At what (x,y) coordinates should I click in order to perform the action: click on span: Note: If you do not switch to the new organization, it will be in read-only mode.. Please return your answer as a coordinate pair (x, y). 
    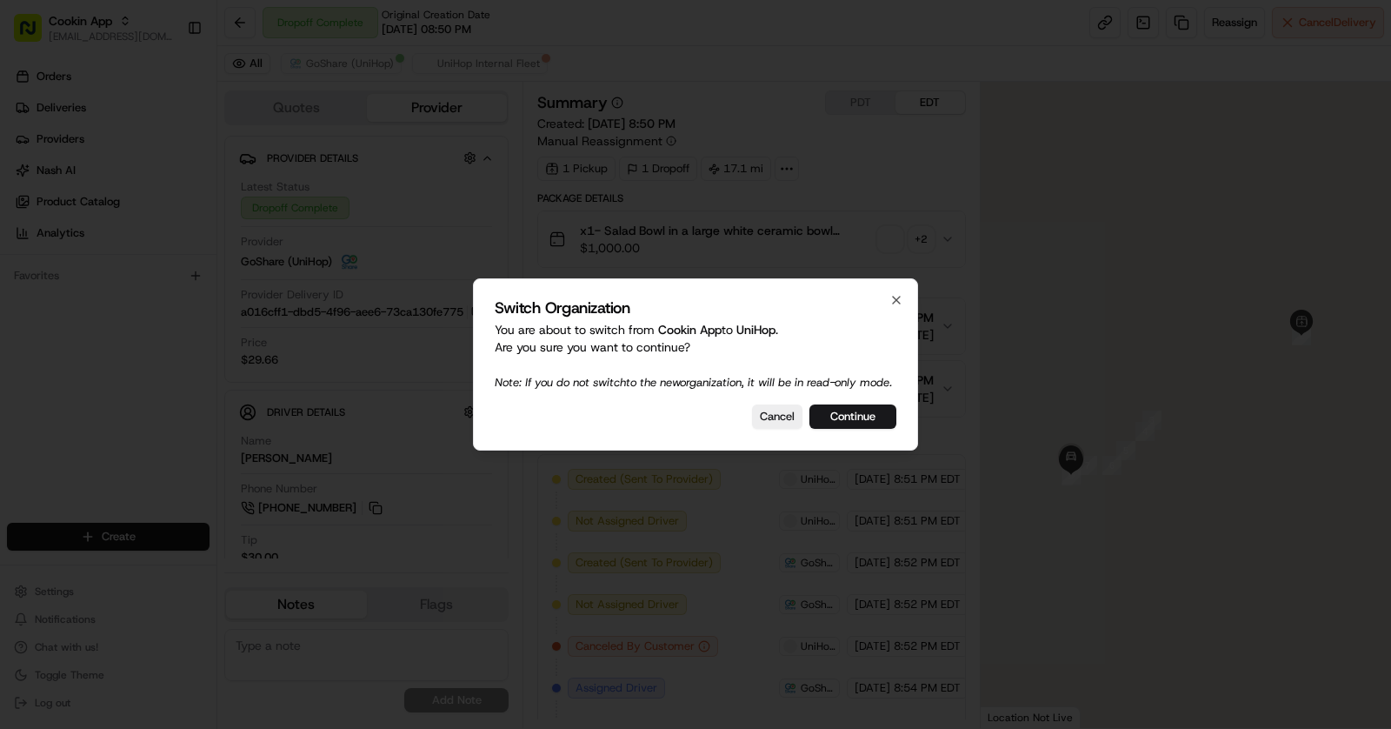
    Looking at the image, I should click on (693, 382).